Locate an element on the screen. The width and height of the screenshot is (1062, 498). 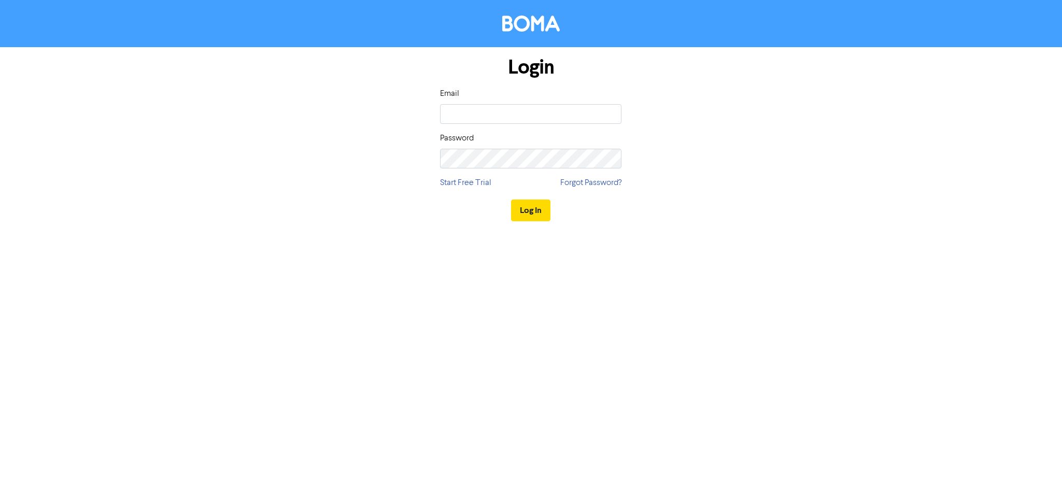
h1: Login is located at coordinates (531, 67).